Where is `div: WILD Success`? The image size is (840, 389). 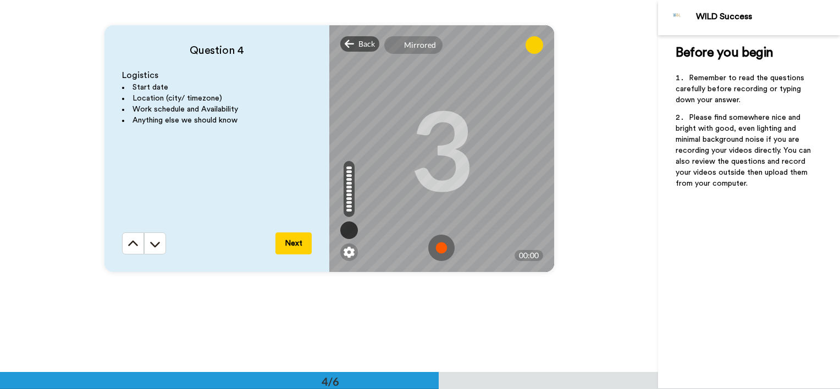 div: WILD Success is located at coordinates (768, 16).